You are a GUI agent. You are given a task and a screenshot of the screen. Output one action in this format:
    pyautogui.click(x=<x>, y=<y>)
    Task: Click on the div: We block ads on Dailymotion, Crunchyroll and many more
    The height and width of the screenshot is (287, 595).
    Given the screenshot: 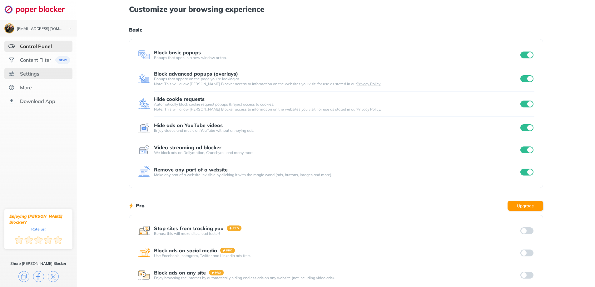 What is the action you would take?
    pyautogui.click(x=337, y=153)
    